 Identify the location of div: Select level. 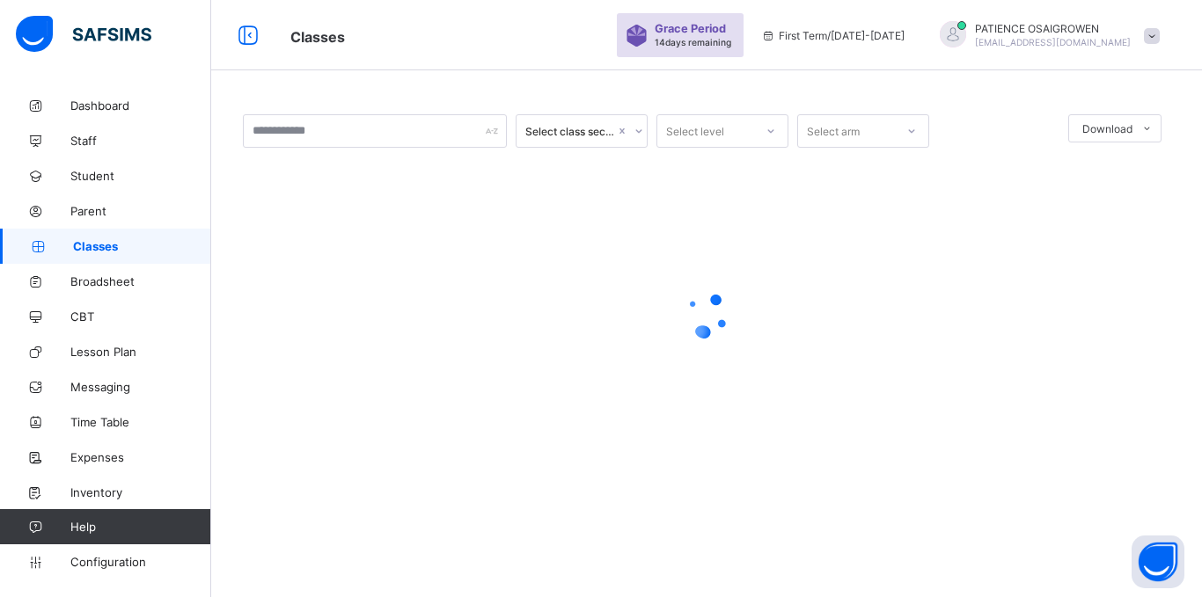
(695, 131).